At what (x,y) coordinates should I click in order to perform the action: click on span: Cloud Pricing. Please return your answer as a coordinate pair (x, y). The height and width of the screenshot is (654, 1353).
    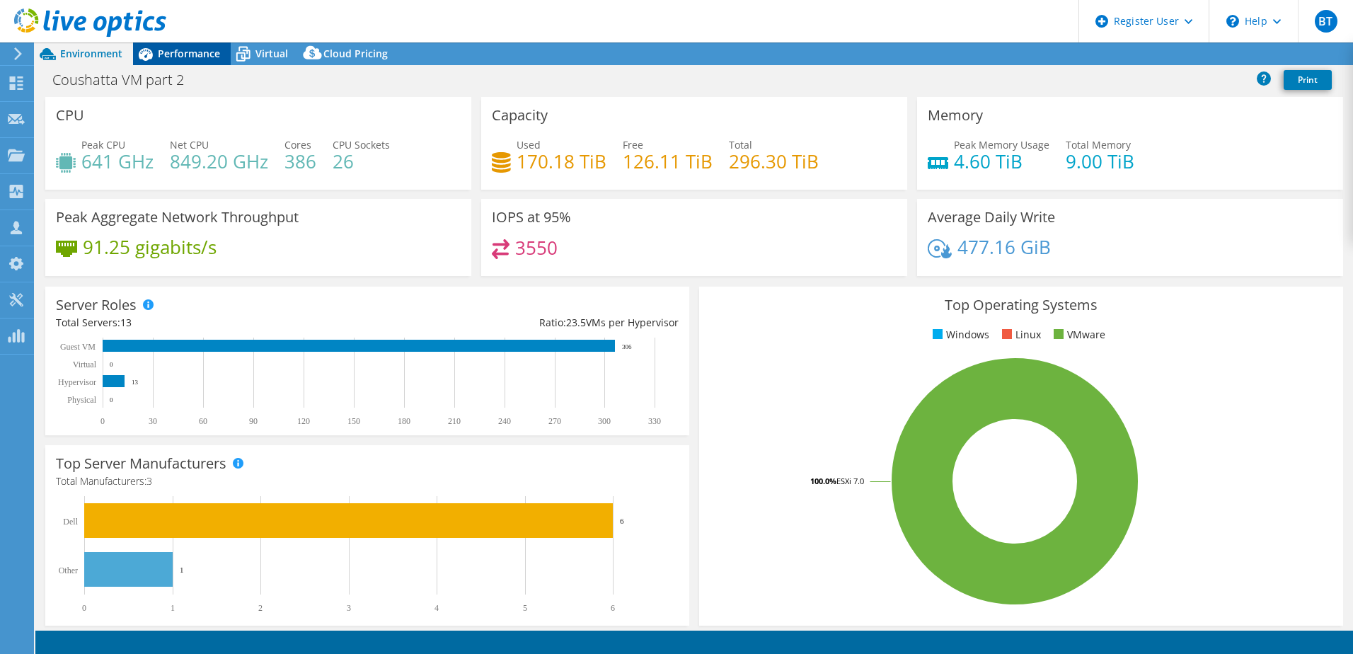
    Looking at the image, I should click on (355, 53).